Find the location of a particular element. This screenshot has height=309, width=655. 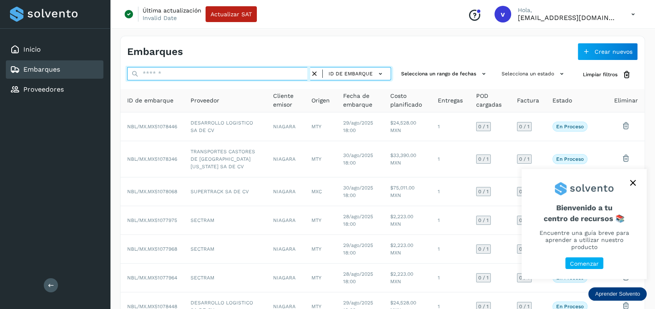

a: Embarques is located at coordinates (42, 69).